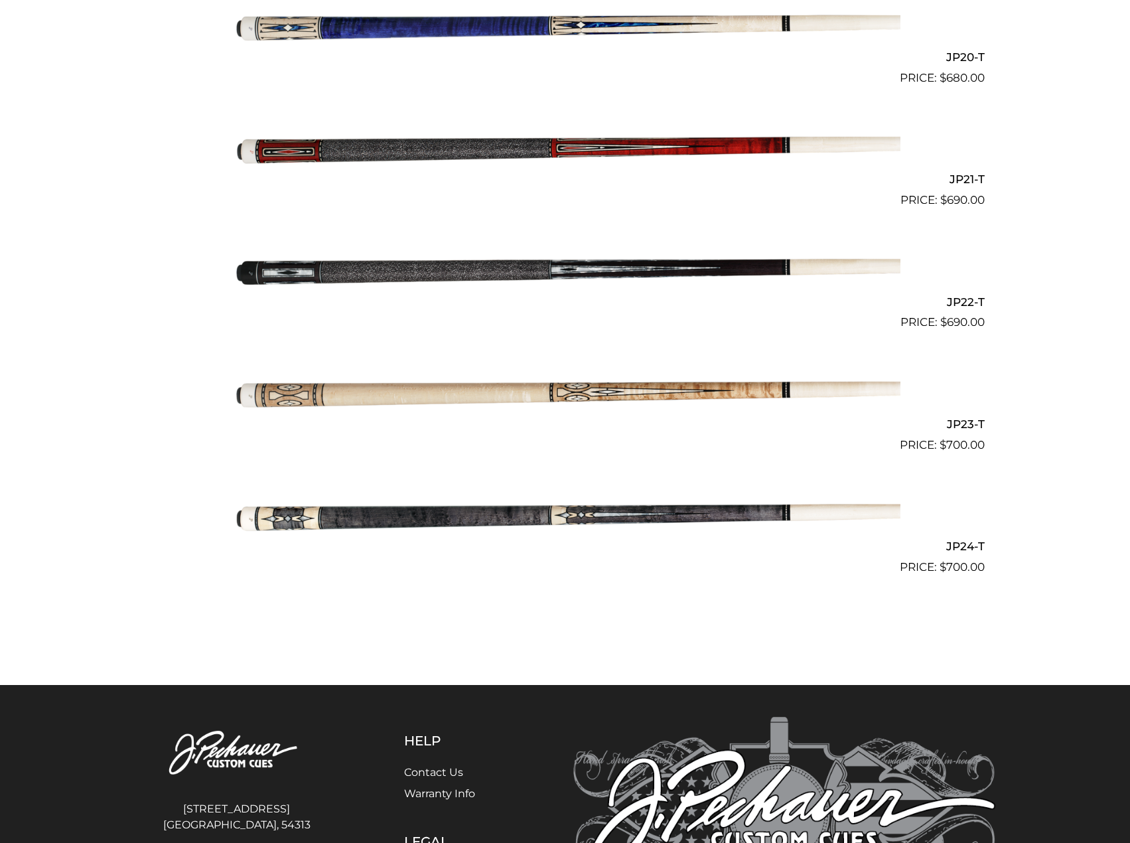 This screenshot has width=1130, height=843. What do you see at coordinates (565, 423) in the screenshot?
I see `h2: JP23-T` at bounding box center [565, 423].